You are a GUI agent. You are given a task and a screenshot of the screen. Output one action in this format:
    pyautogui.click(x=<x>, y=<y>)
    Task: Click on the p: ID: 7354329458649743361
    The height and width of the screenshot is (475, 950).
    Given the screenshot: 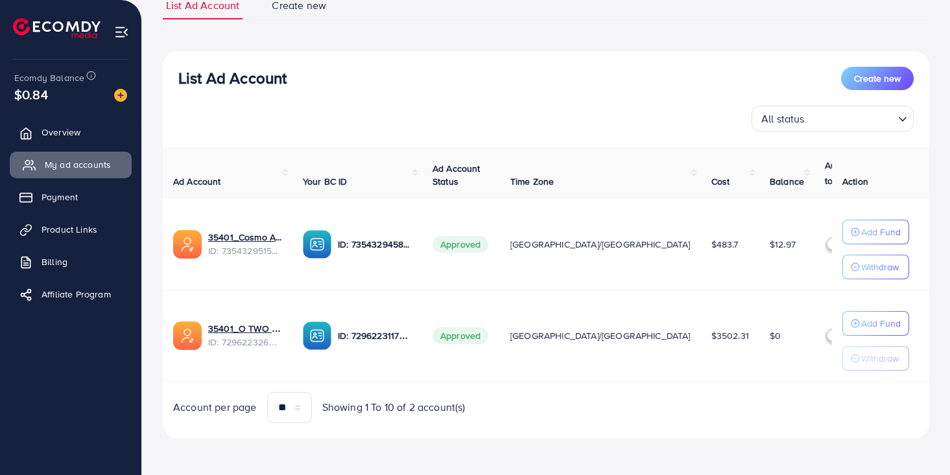 What is the action you would take?
    pyautogui.click(x=375, y=245)
    